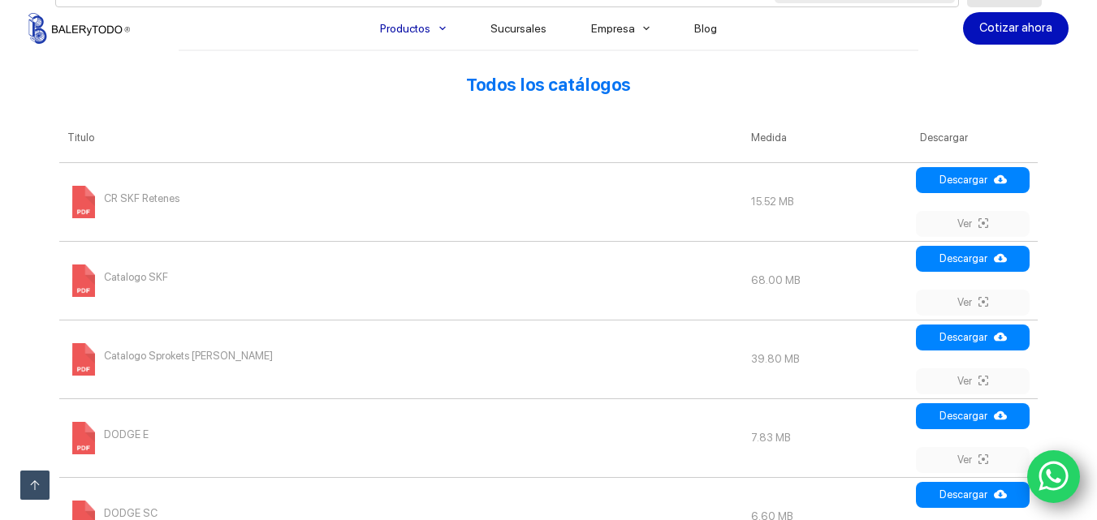  What do you see at coordinates (141, 199) in the screenshot?
I see `span: CR SKF Retenes` at bounding box center [141, 199].